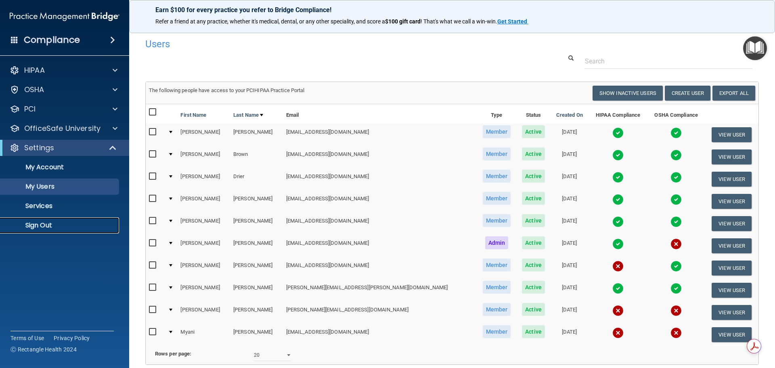 This screenshot has width=775, height=368. I want to click on a: First Name, so click(193, 115).